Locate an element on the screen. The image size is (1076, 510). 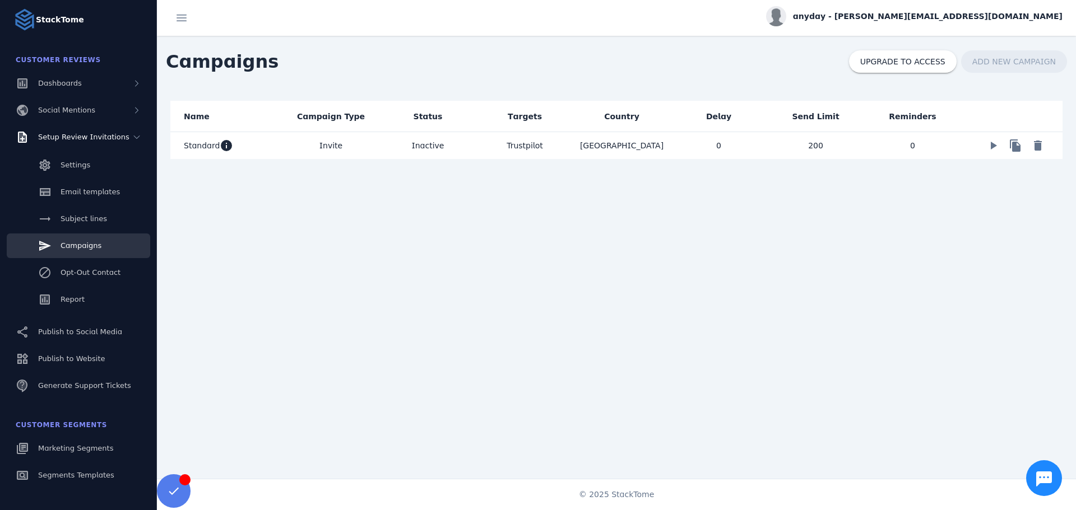
button: UPGRADE TO ACCESS is located at coordinates (903, 62).